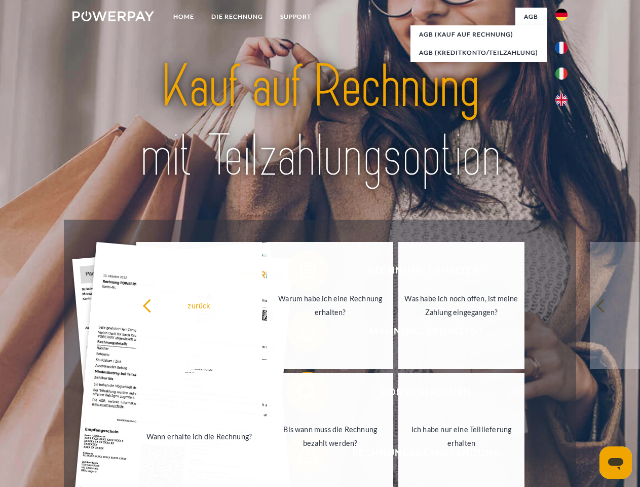  What do you see at coordinates (562, 48) in the screenshot?
I see `img: fr` at bounding box center [562, 48].